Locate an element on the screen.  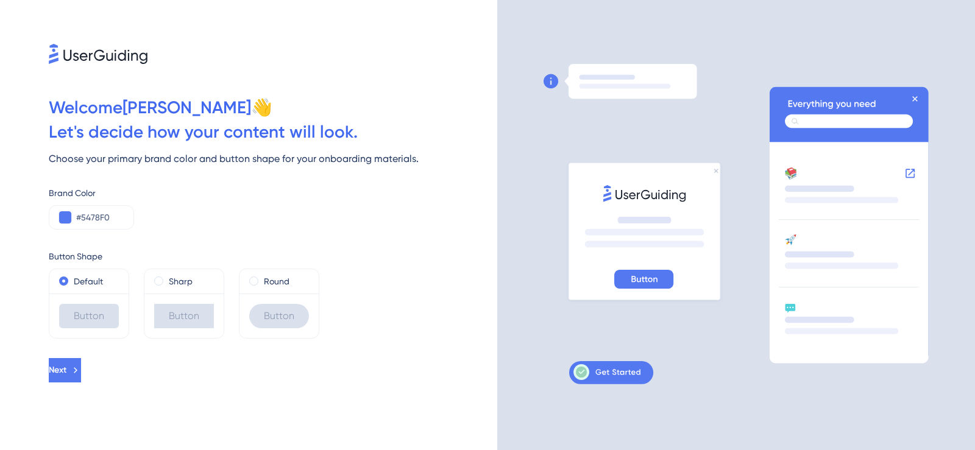
label: Round is located at coordinates (277, 282).